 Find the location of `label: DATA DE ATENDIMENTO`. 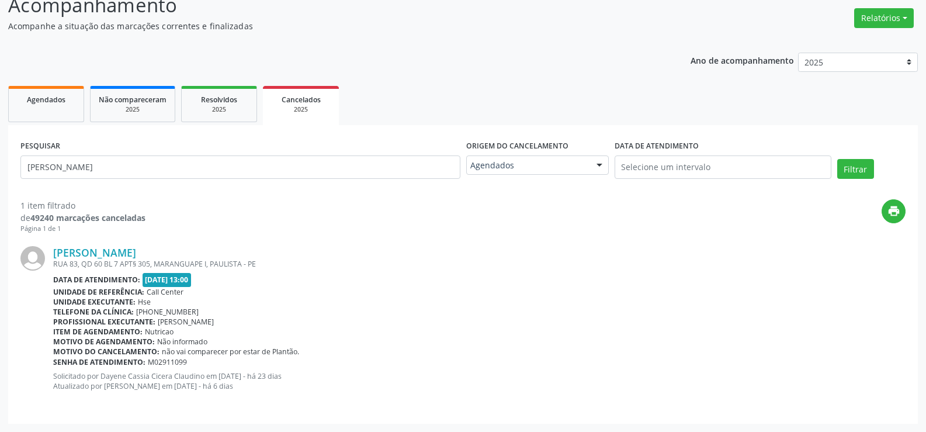

label: DATA DE ATENDIMENTO is located at coordinates (657, 146).